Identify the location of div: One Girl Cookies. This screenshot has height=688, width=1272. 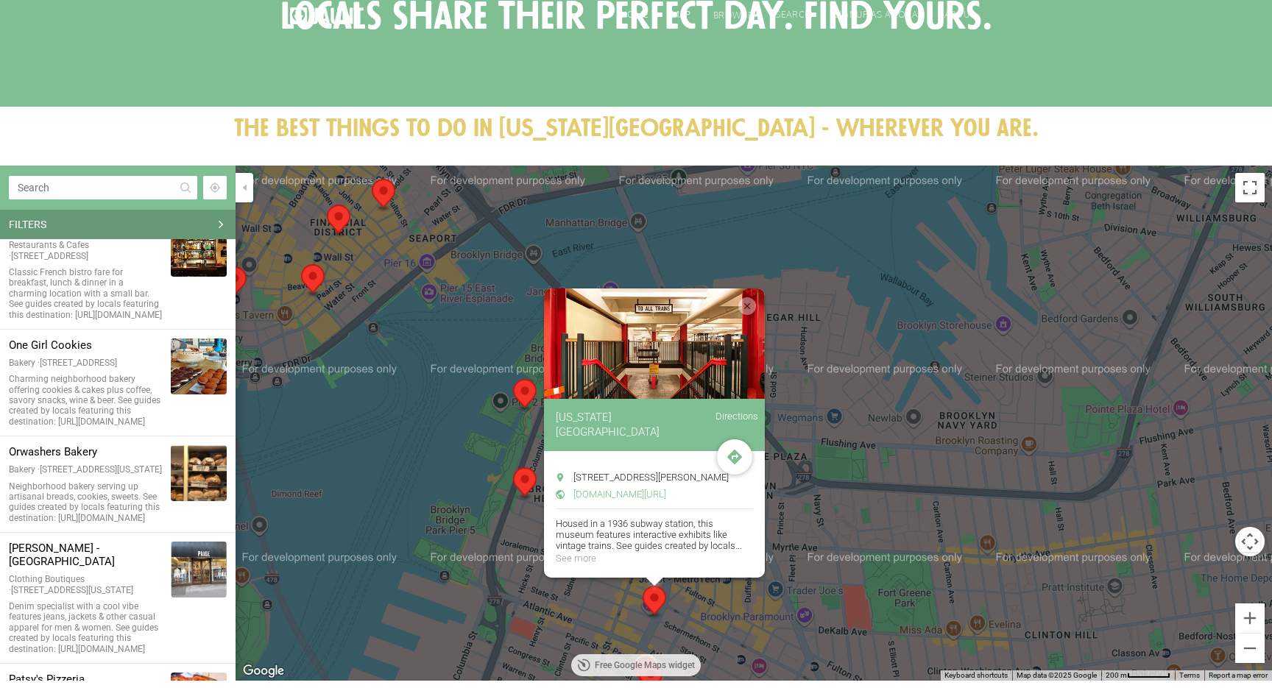
(85, 345).